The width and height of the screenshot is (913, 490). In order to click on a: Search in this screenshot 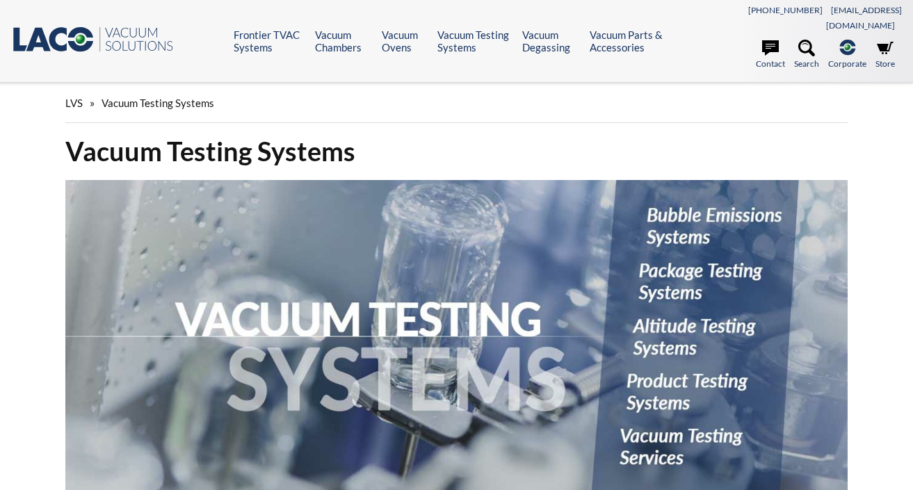, I will do `click(807, 55)`.